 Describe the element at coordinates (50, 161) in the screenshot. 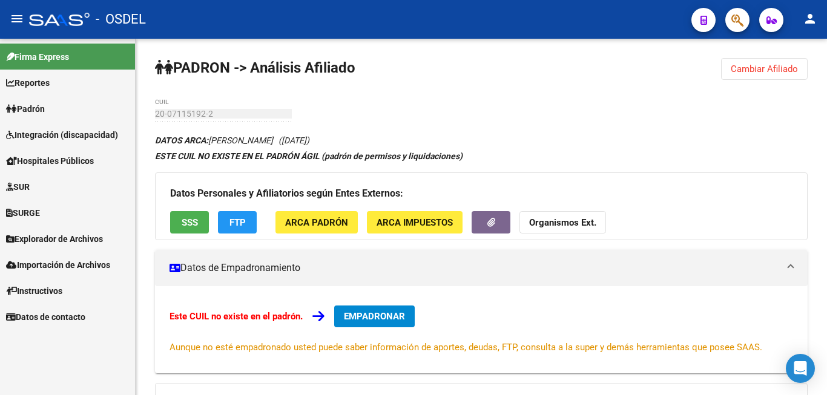

I see `span: Hospitales Públicos` at that location.